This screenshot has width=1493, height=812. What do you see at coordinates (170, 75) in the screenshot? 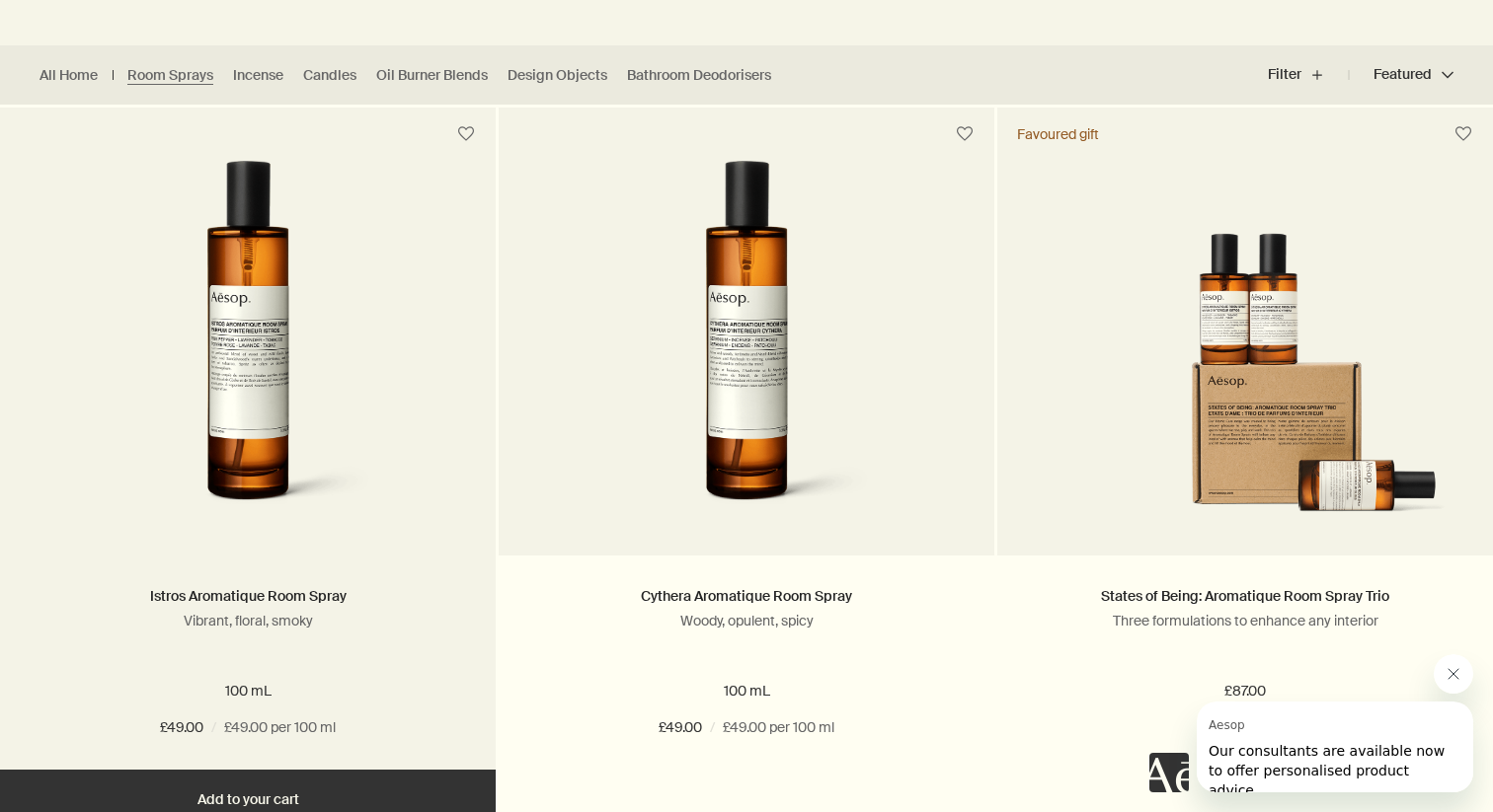
I see `a: Room Sprays` at bounding box center [170, 75].